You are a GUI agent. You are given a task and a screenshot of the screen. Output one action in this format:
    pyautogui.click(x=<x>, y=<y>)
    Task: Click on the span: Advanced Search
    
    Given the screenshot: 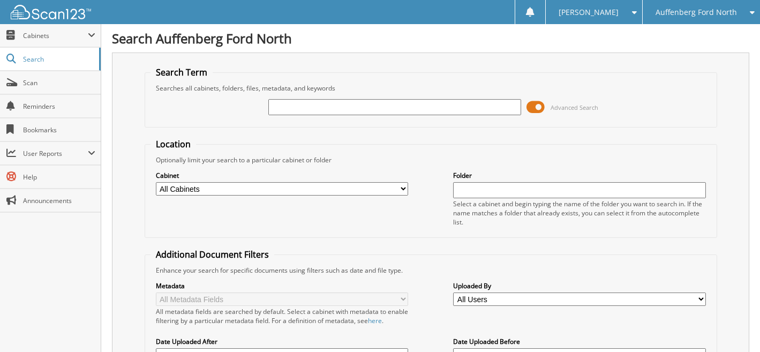 What is the action you would take?
    pyautogui.click(x=574, y=107)
    